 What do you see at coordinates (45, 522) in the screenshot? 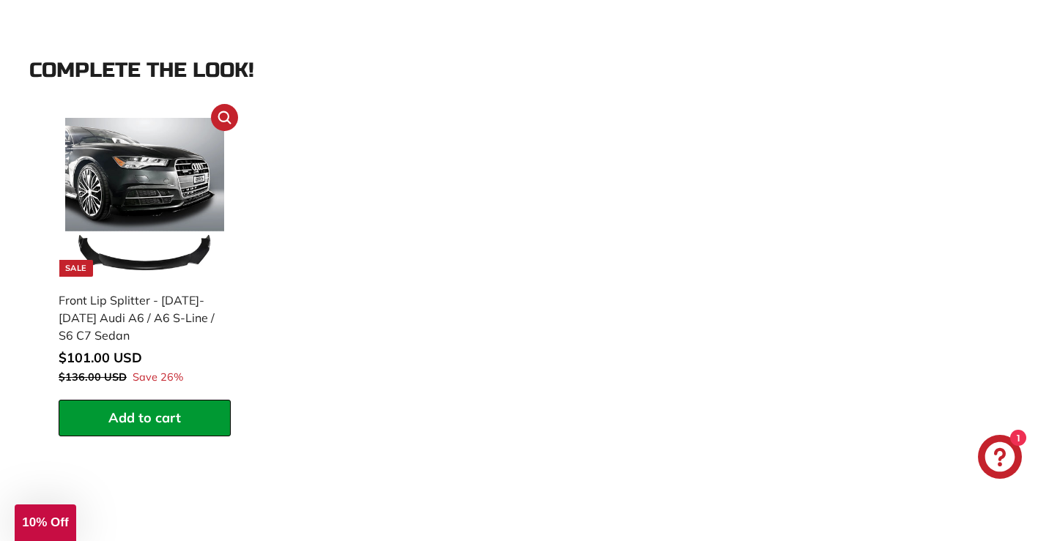
I see `span: 10% Off` at bounding box center [45, 522].